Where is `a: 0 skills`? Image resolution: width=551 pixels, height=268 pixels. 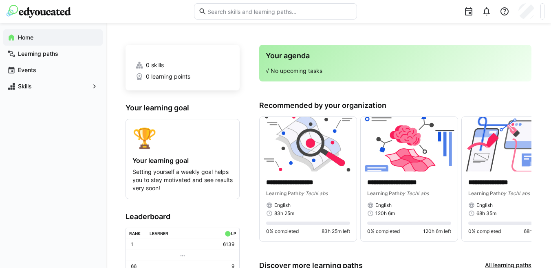 a: 0 skills is located at coordinates (183, 65).